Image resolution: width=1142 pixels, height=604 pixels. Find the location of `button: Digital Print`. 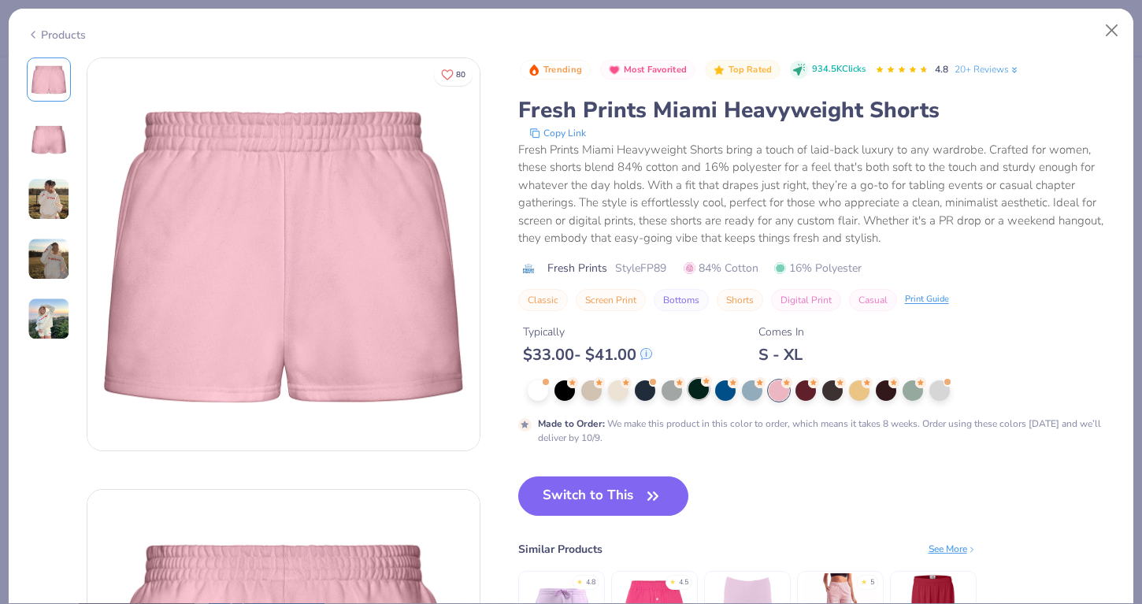

button: Digital Print is located at coordinates (806, 300).